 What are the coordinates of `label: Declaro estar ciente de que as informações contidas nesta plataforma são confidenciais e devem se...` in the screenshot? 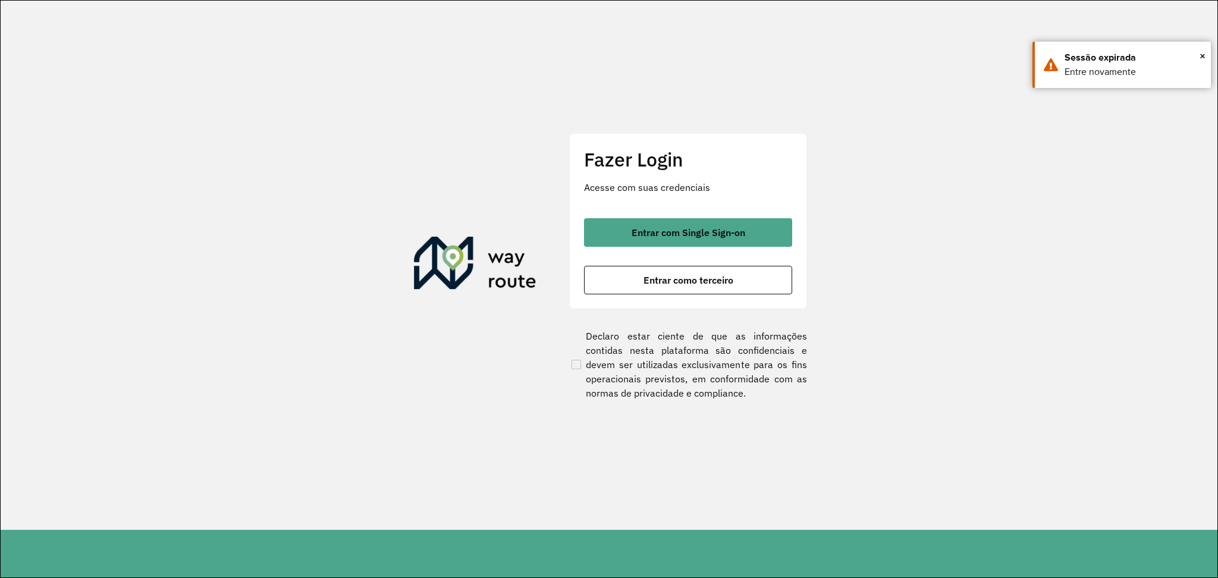 It's located at (688, 364).